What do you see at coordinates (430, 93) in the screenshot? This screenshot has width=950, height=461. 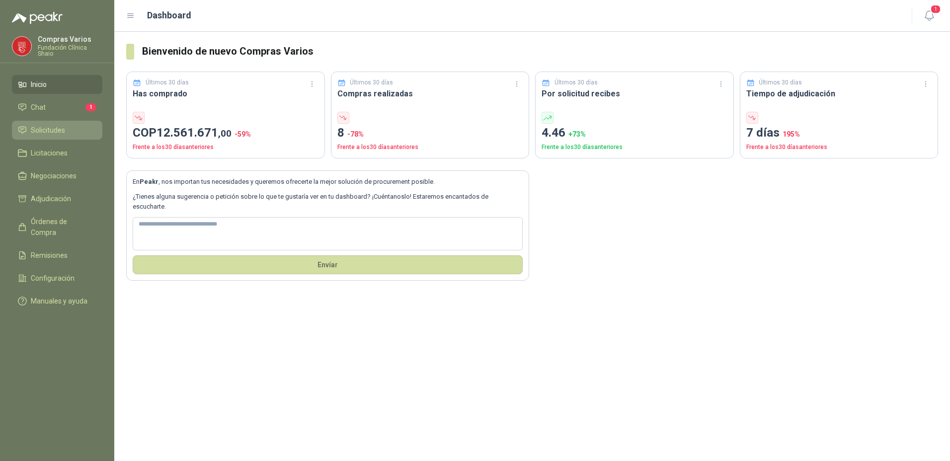 I see `h3: Compras realizadas` at bounding box center [430, 93].